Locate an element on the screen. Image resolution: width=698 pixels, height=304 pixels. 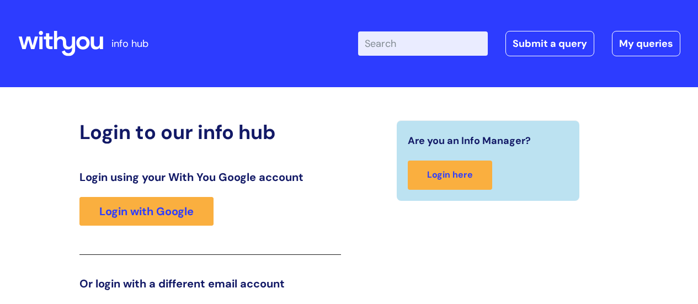
h3: Or login with a different email account is located at coordinates (210, 284).